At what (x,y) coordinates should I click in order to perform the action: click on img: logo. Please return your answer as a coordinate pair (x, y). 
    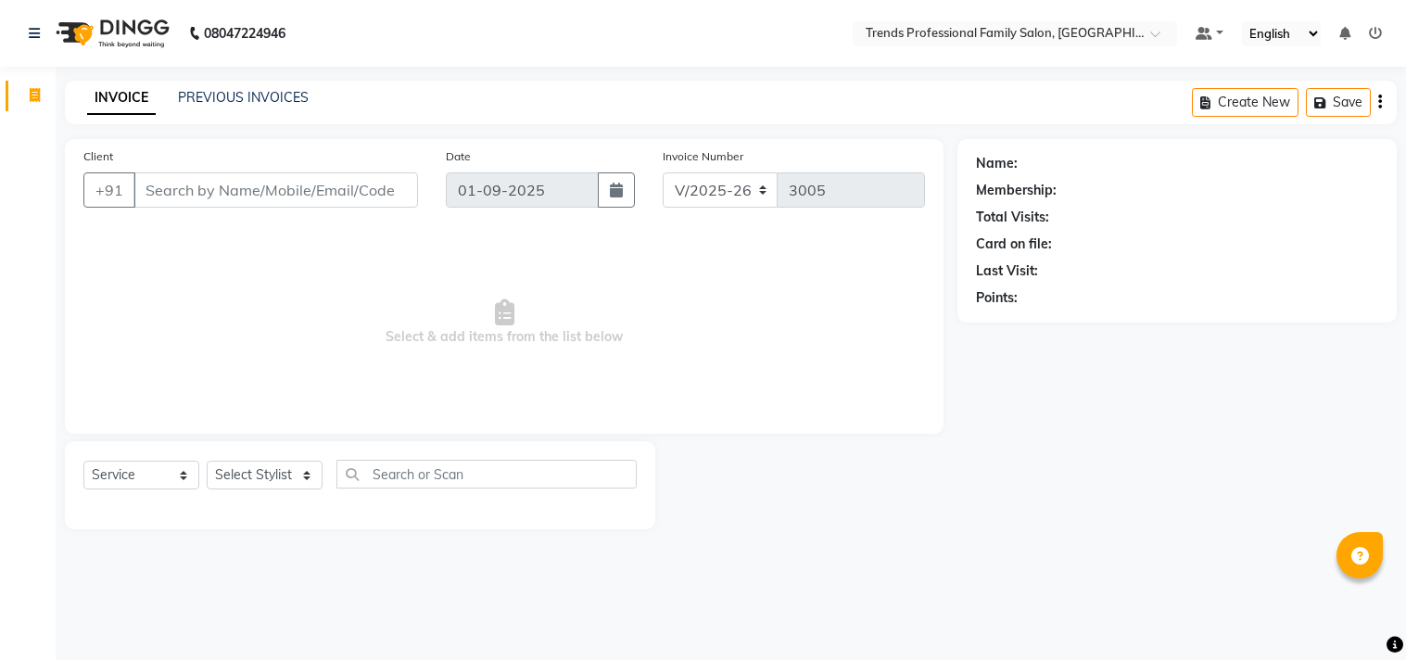
    Looking at the image, I should click on (110, 33).